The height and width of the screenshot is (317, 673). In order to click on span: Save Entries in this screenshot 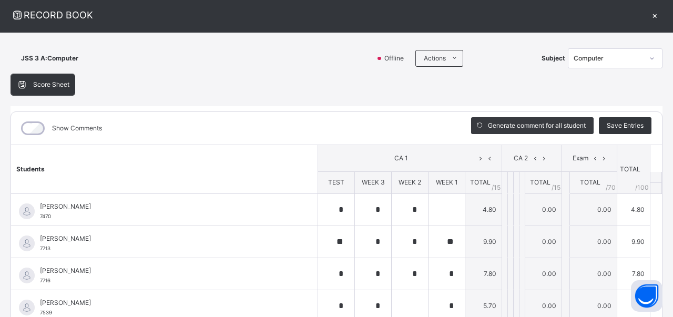, I will do `click(625, 126)`.